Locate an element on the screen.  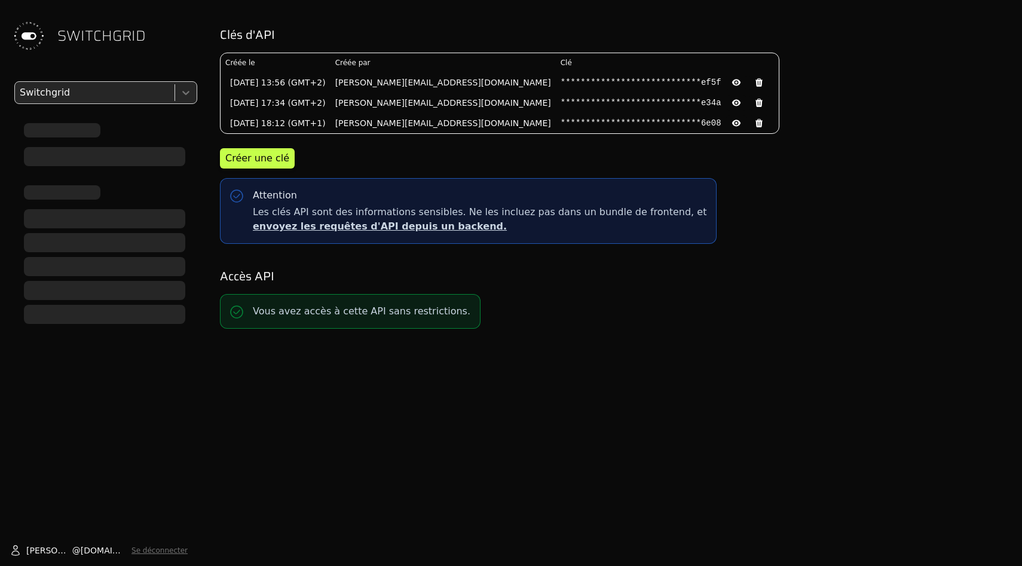
th: Clé is located at coordinates (667, 63).